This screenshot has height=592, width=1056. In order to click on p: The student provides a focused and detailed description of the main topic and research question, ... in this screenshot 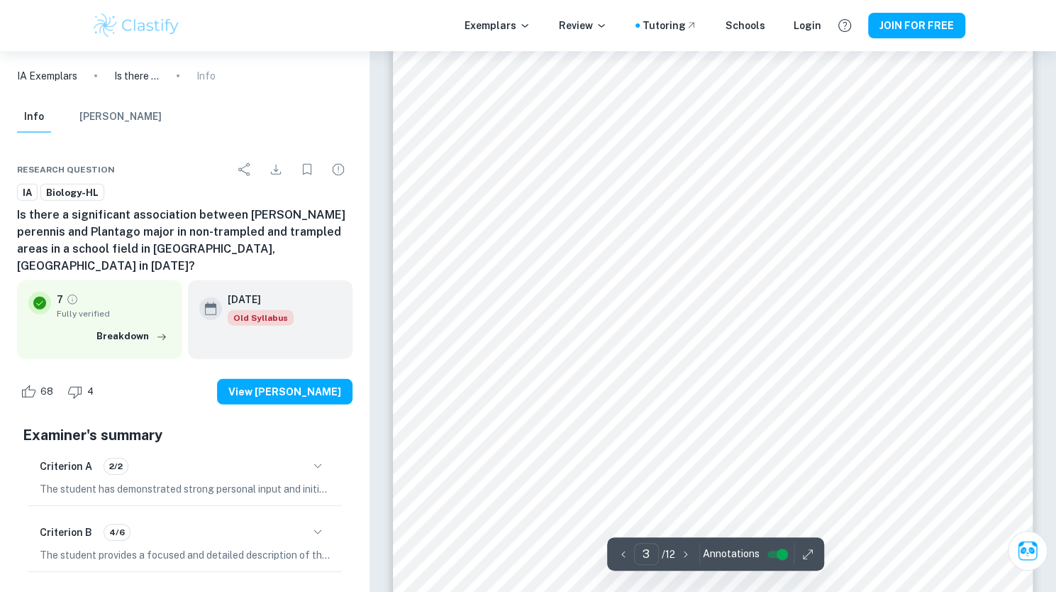, I will do `click(184, 555)`.